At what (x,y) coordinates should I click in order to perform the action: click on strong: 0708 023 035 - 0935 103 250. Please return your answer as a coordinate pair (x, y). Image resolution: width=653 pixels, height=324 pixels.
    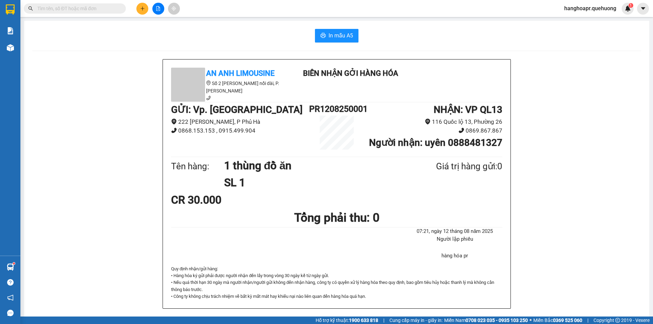
    Looking at the image, I should click on (496, 320).